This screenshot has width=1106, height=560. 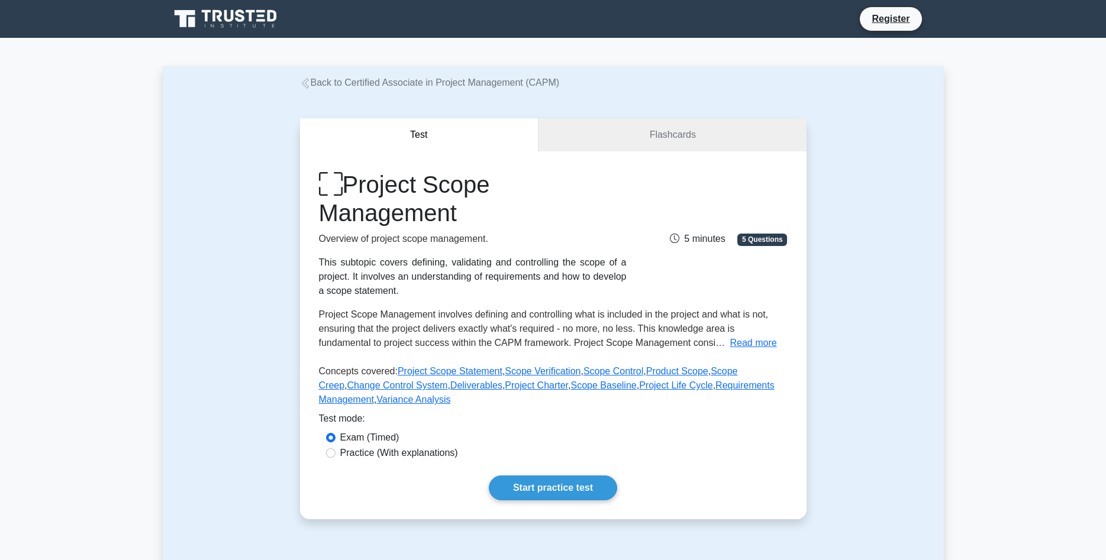 What do you see at coordinates (399, 453) in the screenshot?
I see `label: Practice (With explanations)` at bounding box center [399, 453].